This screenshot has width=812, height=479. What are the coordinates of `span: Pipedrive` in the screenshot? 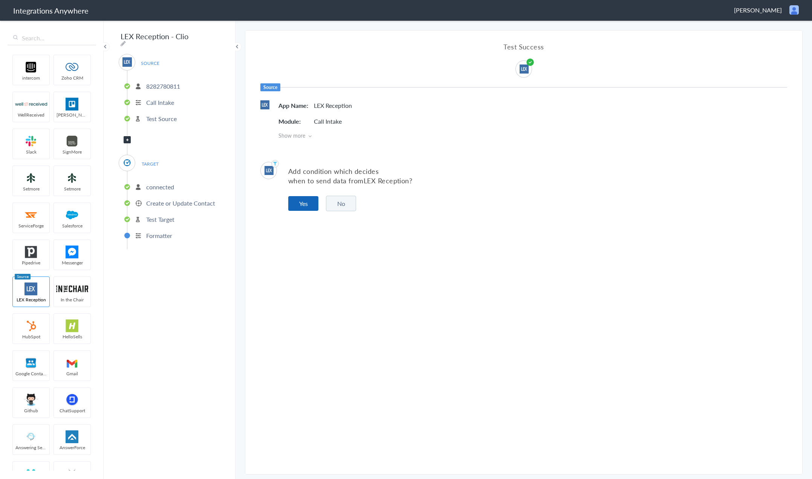 It's located at (31, 262).